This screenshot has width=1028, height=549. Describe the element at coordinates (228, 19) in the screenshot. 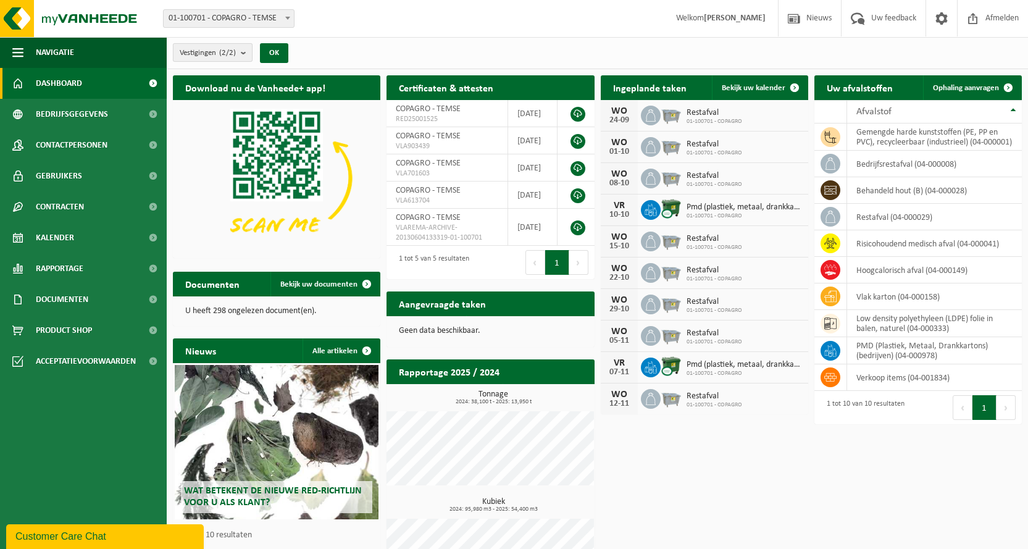

I see `span: 01-100701 - COPAGRO - TEMSE` at that location.